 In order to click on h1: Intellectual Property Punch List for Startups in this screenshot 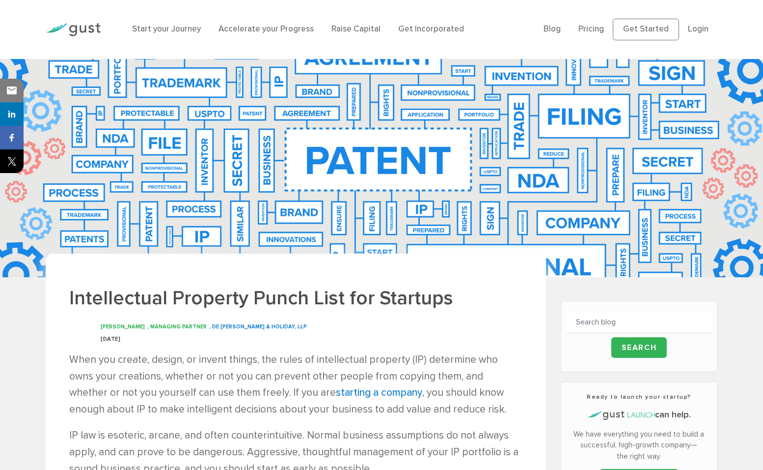, I will do `click(296, 298)`.